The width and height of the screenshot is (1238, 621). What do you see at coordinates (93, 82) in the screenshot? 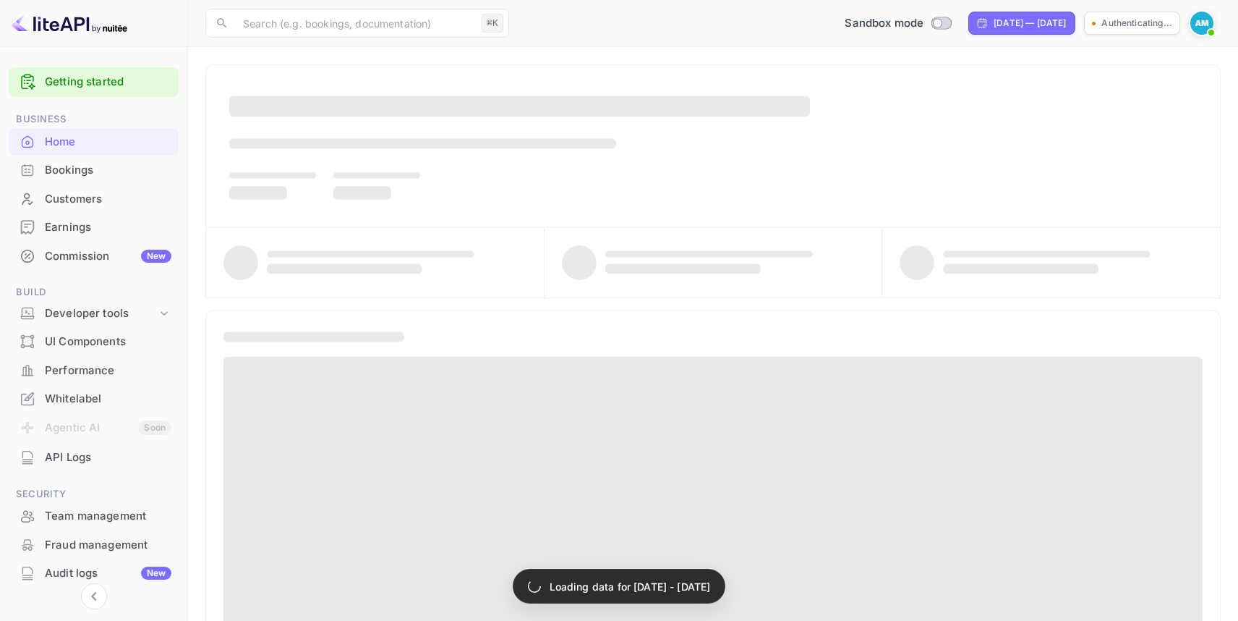
I see `div: Getting started` at bounding box center [93, 82].